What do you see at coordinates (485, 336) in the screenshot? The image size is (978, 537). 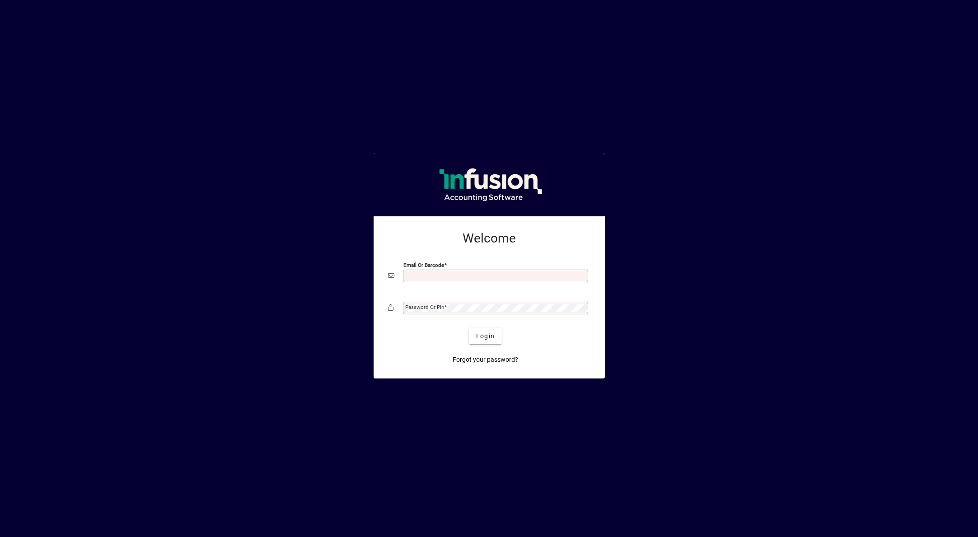 I see `button: Login` at bounding box center [485, 336].